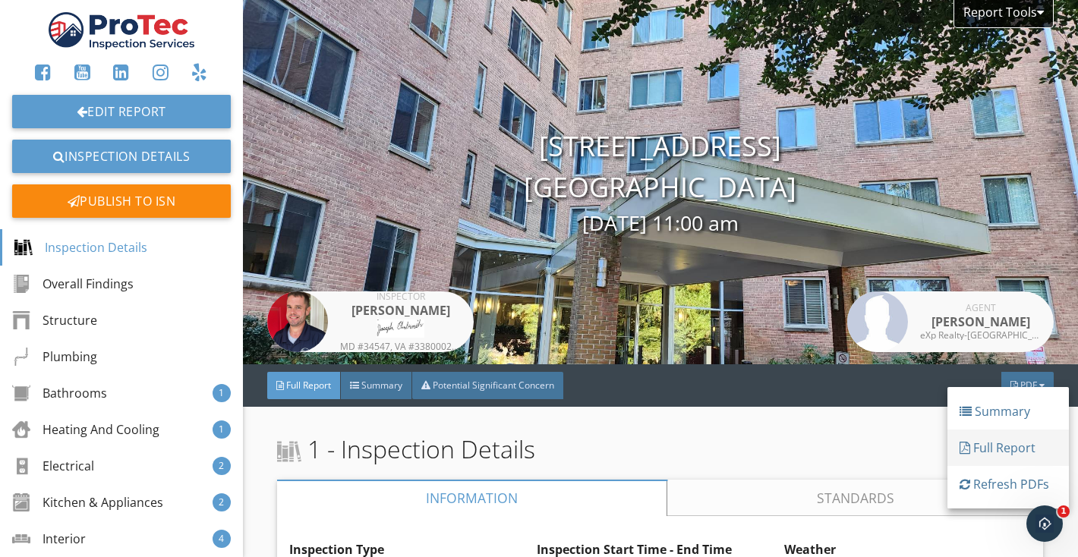 The image size is (1078, 557). Describe the element at coordinates (122, 112) in the screenshot. I see `a: Edit Report` at that location.